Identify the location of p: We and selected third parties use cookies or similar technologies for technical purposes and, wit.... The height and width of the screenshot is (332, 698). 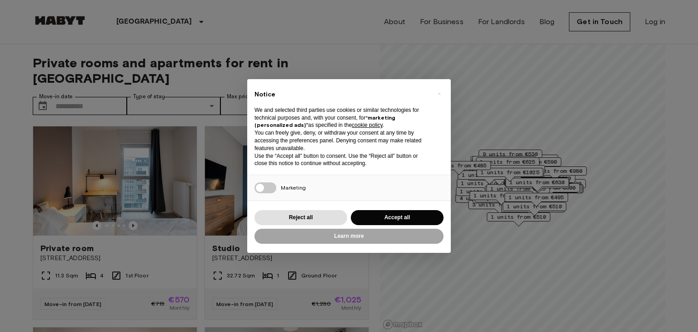
(342, 118).